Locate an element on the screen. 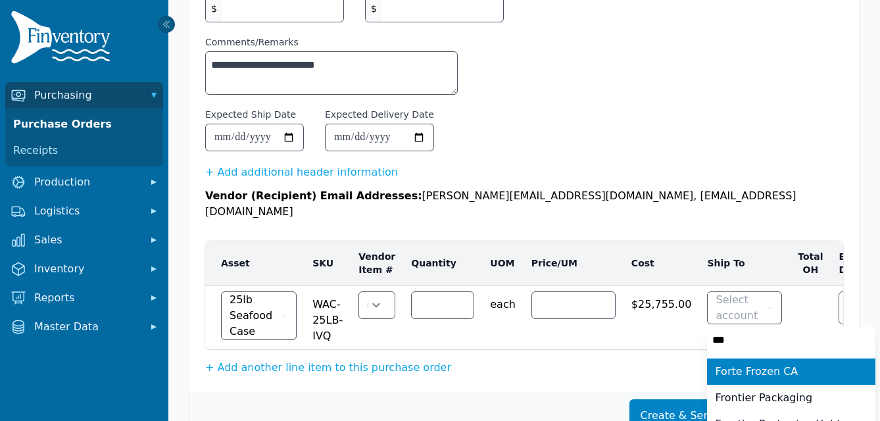 Image resolution: width=880 pixels, height=421 pixels. button: + Add another line item to this purchase order is located at coordinates (328, 368).